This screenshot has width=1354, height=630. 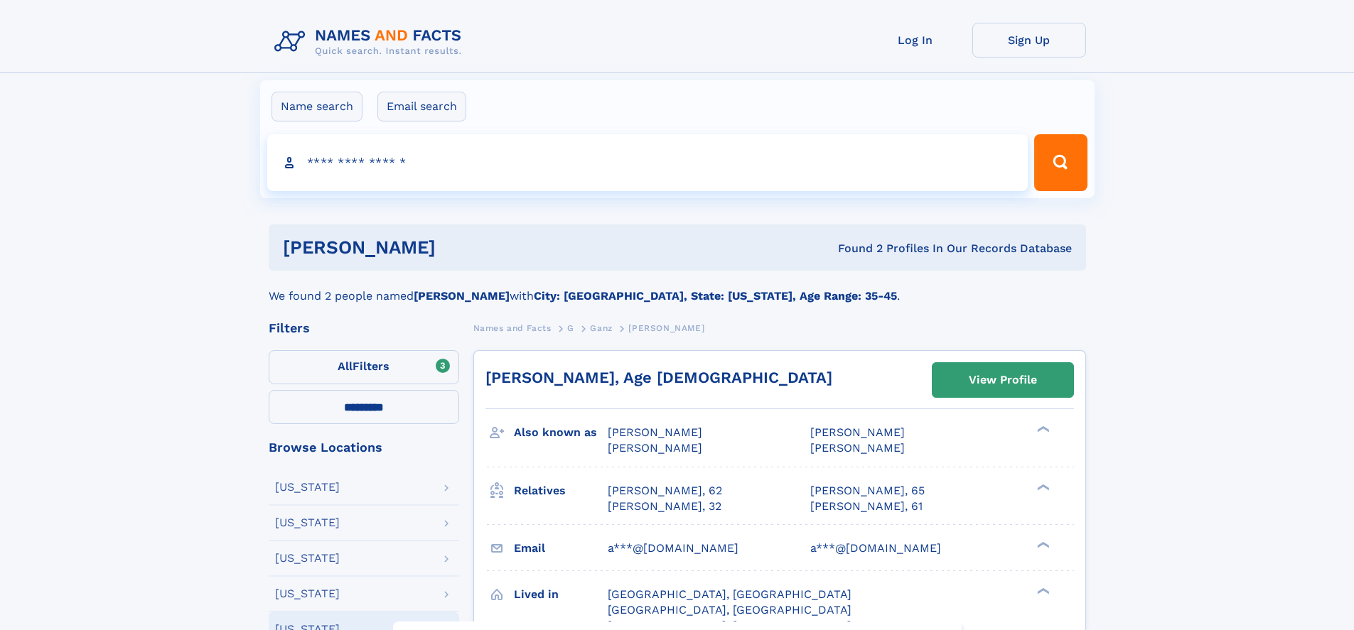 What do you see at coordinates (371, 42) in the screenshot?
I see `img: Logo Names and Facts` at bounding box center [371, 42].